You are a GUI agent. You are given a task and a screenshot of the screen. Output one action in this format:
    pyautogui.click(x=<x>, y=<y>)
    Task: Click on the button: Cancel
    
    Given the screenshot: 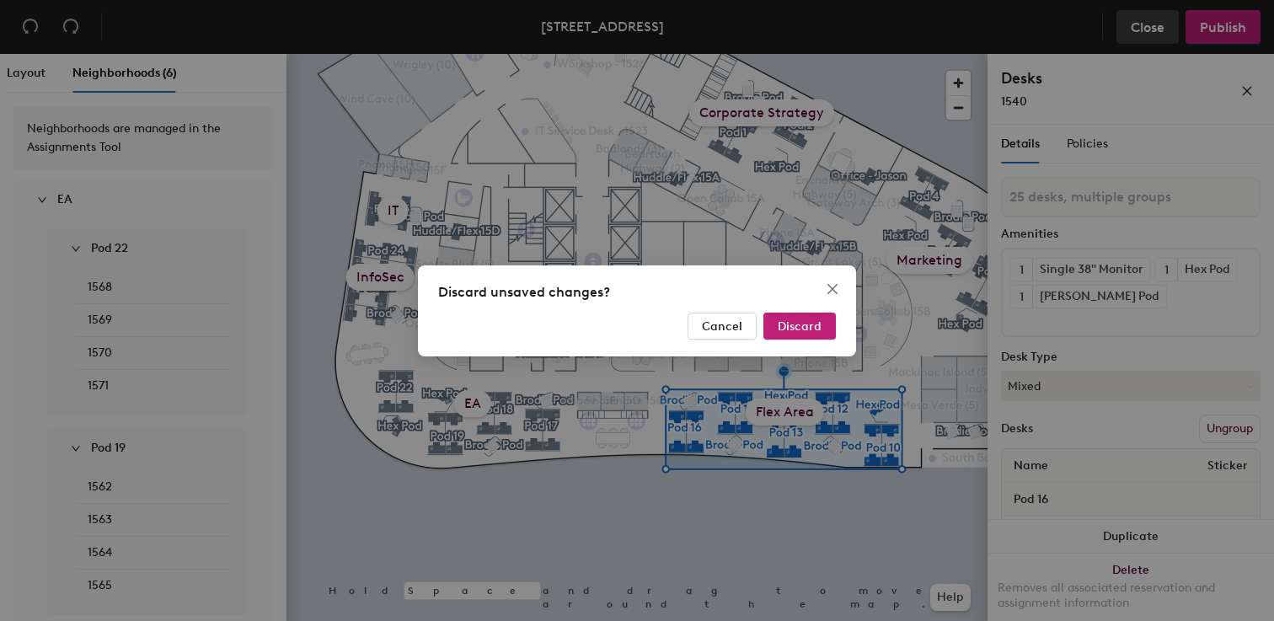 What is the action you would take?
    pyautogui.click(x=722, y=326)
    